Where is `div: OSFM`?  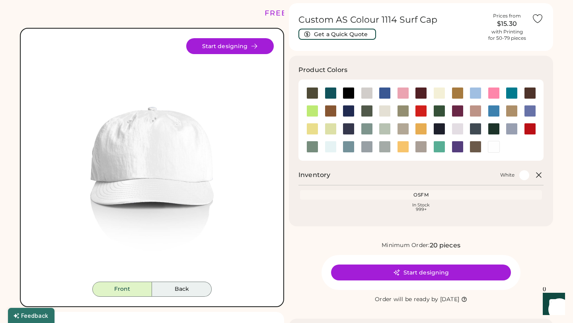
div: OSFM is located at coordinates (421, 195).